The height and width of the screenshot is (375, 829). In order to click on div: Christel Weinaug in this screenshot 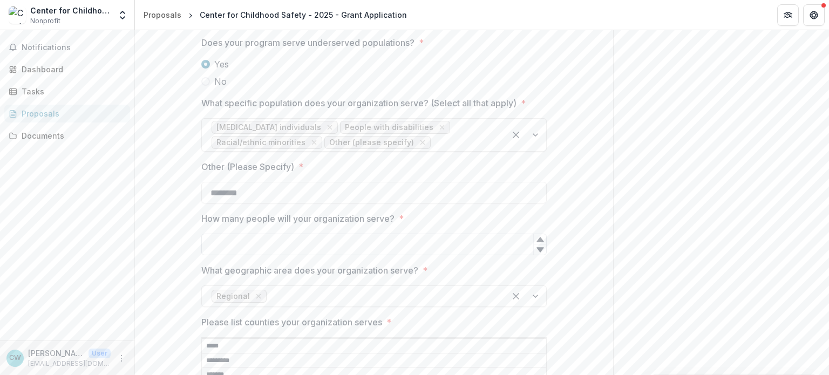, I will do `click(15, 358)`.